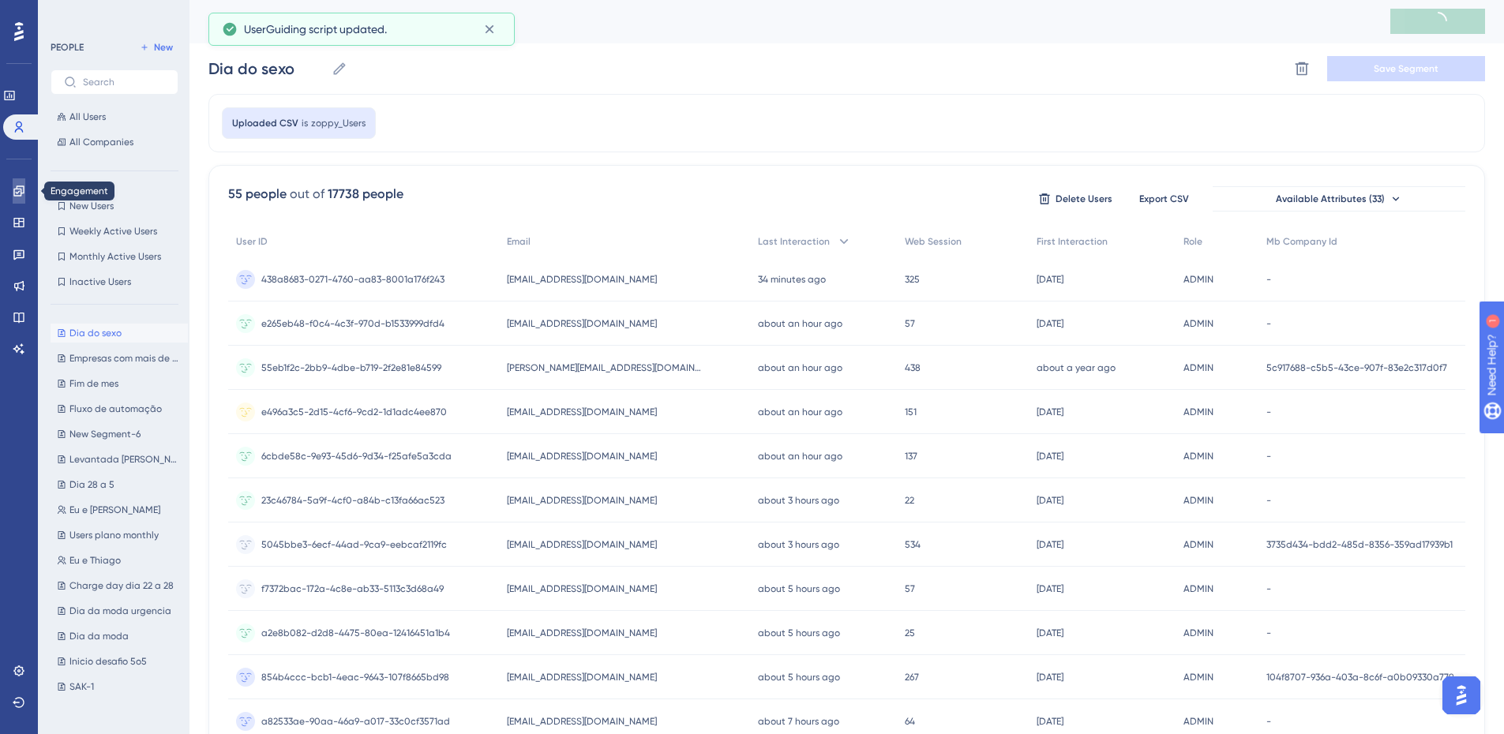  What do you see at coordinates (354, 545) in the screenshot?
I see `span: 5045bbe3-6ecf-44ad-9ca9-eebcaf2119fc` at bounding box center [354, 545].